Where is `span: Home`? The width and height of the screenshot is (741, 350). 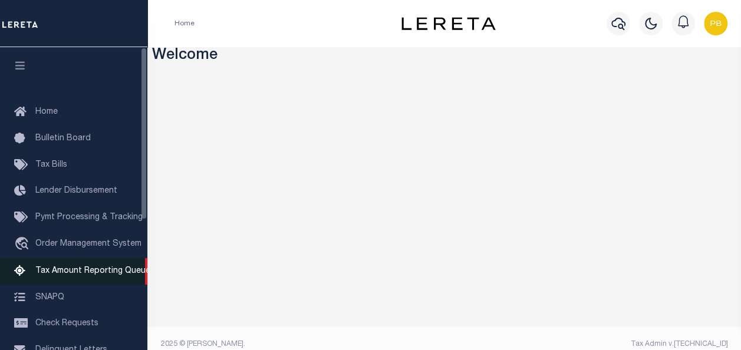
span: Home is located at coordinates (47, 112).